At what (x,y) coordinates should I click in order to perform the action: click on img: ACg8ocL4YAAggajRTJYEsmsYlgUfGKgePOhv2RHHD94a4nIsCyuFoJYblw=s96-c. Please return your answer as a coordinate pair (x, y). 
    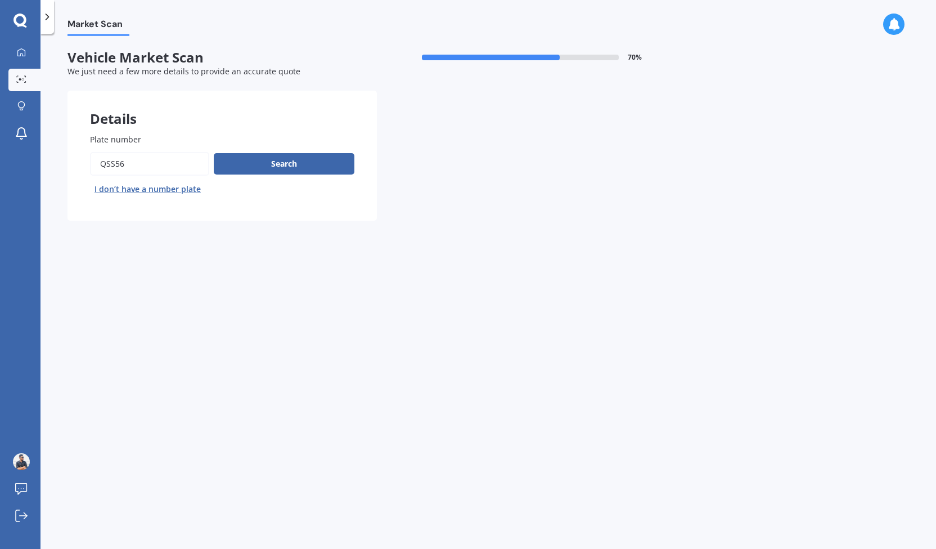
    Looking at the image, I should click on (21, 461).